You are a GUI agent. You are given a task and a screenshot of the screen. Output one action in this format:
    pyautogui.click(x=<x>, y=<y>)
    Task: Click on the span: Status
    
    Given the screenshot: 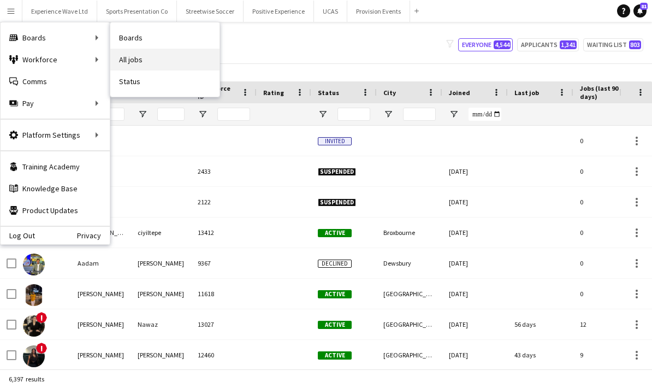 What is the action you would take?
    pyautogui.click(x=328, y=92)
    